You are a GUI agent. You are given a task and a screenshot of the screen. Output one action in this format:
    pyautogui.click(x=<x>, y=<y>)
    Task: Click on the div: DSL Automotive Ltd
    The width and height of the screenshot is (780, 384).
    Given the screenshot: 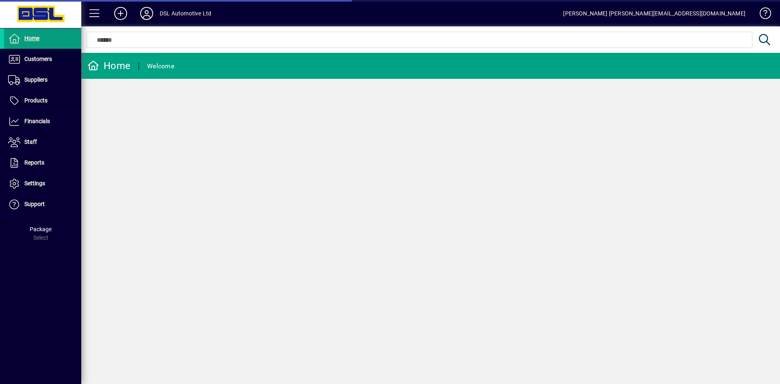 What is the action you would take?
    pyautogui.click(x=185, y=13)
    